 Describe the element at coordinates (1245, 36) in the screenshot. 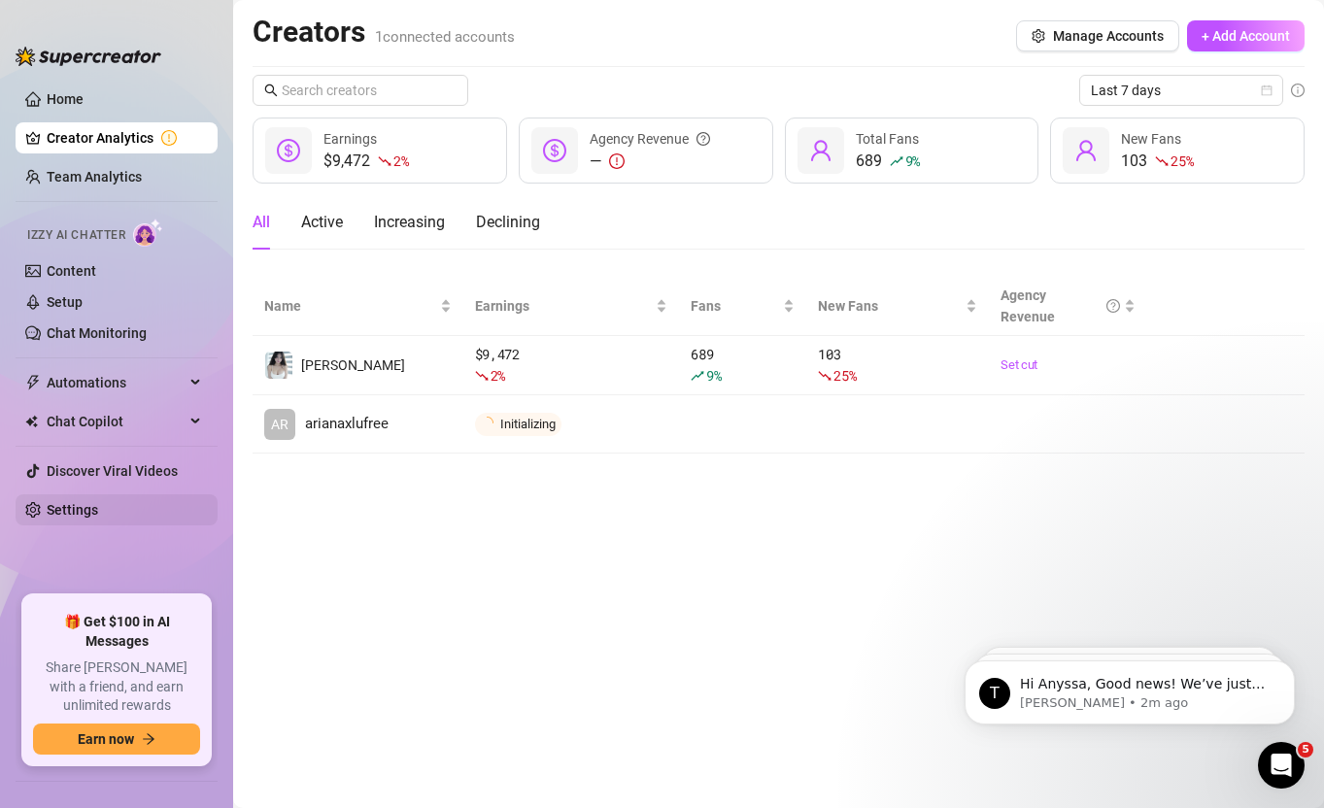

I see `button: + Add Account` at that location.